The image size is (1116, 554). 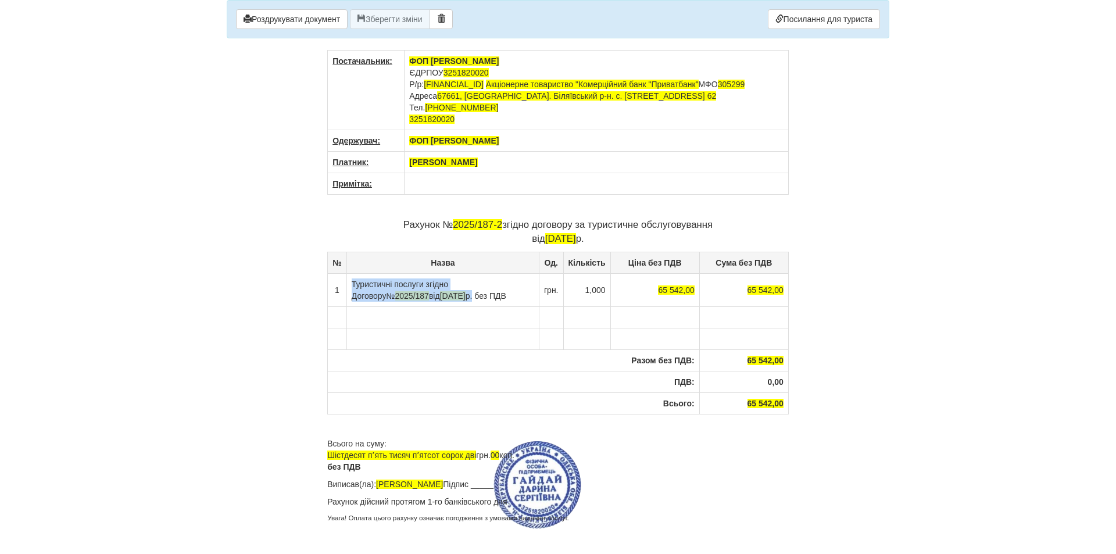 I want to click on u: Платник:, so click(x=350, y=162).